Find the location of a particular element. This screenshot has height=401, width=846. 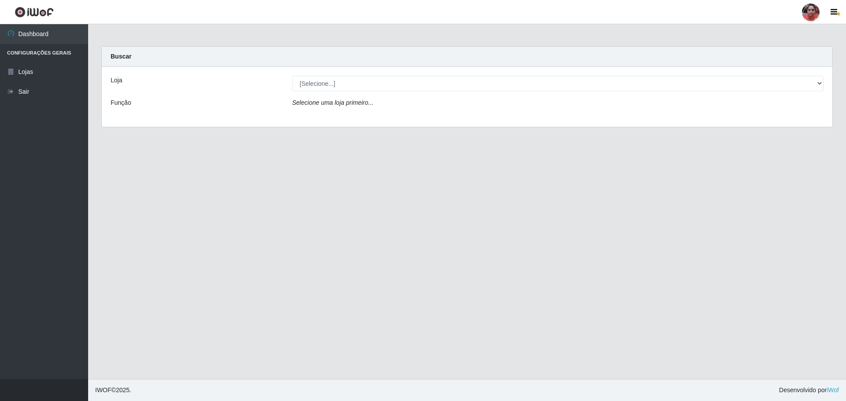

label: Função is located at coordinates (121, 103).